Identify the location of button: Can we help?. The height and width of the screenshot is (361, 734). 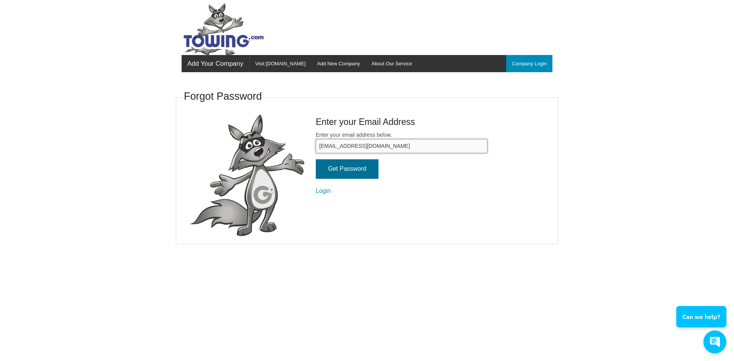
(30, 32).